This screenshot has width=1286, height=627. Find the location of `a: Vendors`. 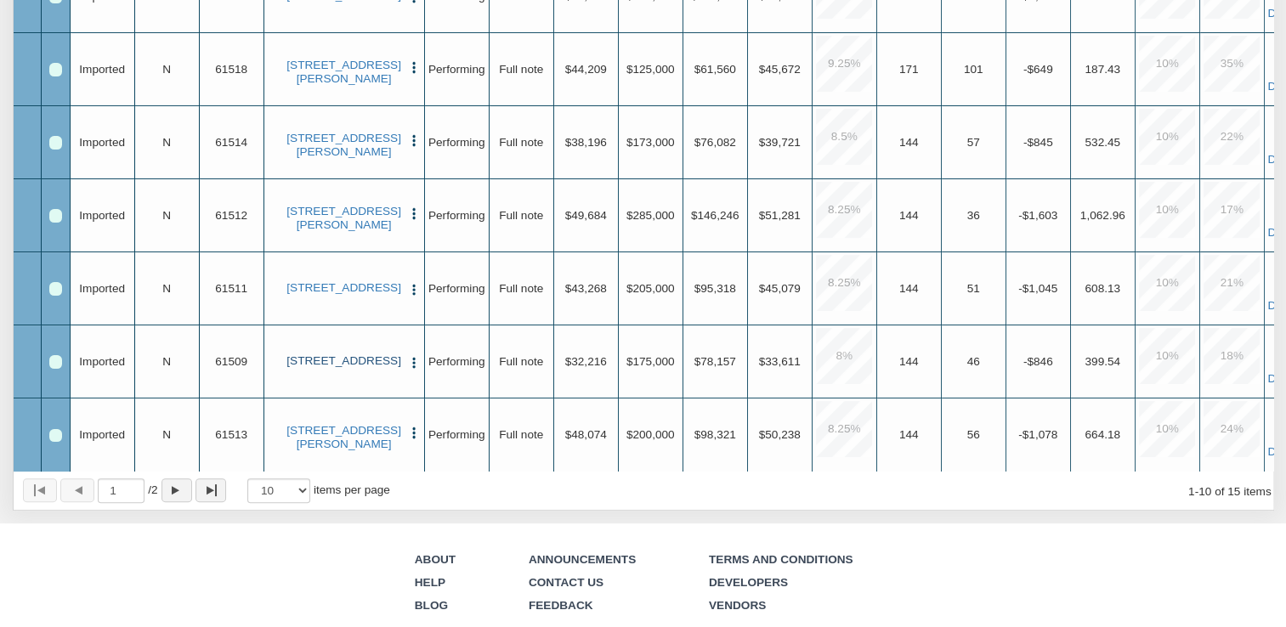

a: Vendors is located at coordinates (737, 605).